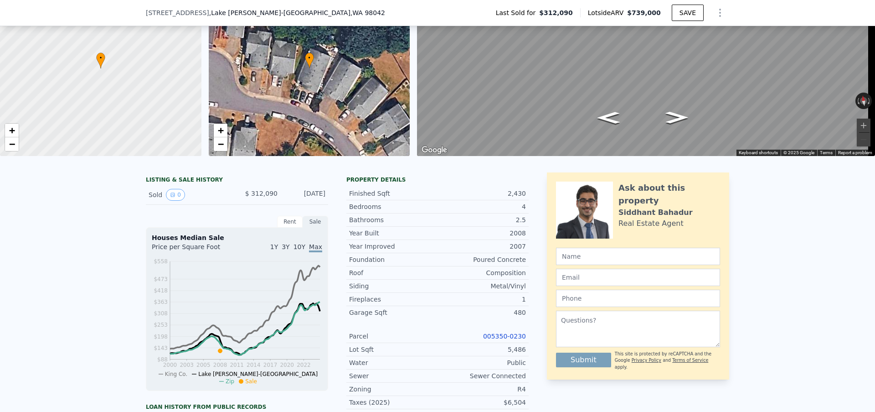  Describe the element at coordinates (482, 349) in the screenshot. I see `div: 5,486` at that location.